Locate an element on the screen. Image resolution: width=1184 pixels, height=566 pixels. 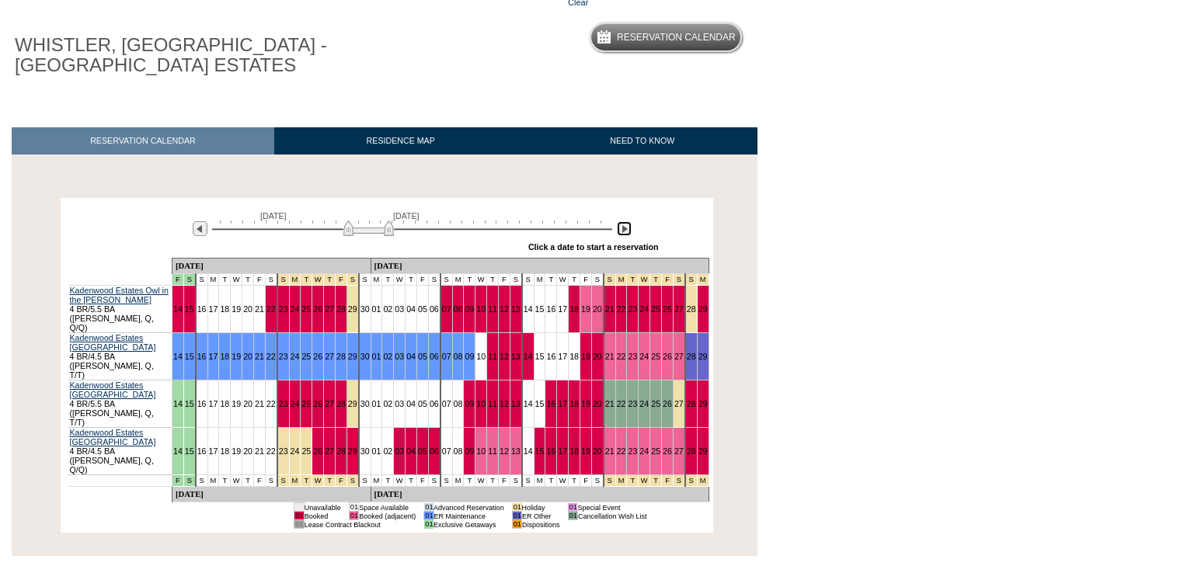
td: New Year's is located at coordinates (702, 280).